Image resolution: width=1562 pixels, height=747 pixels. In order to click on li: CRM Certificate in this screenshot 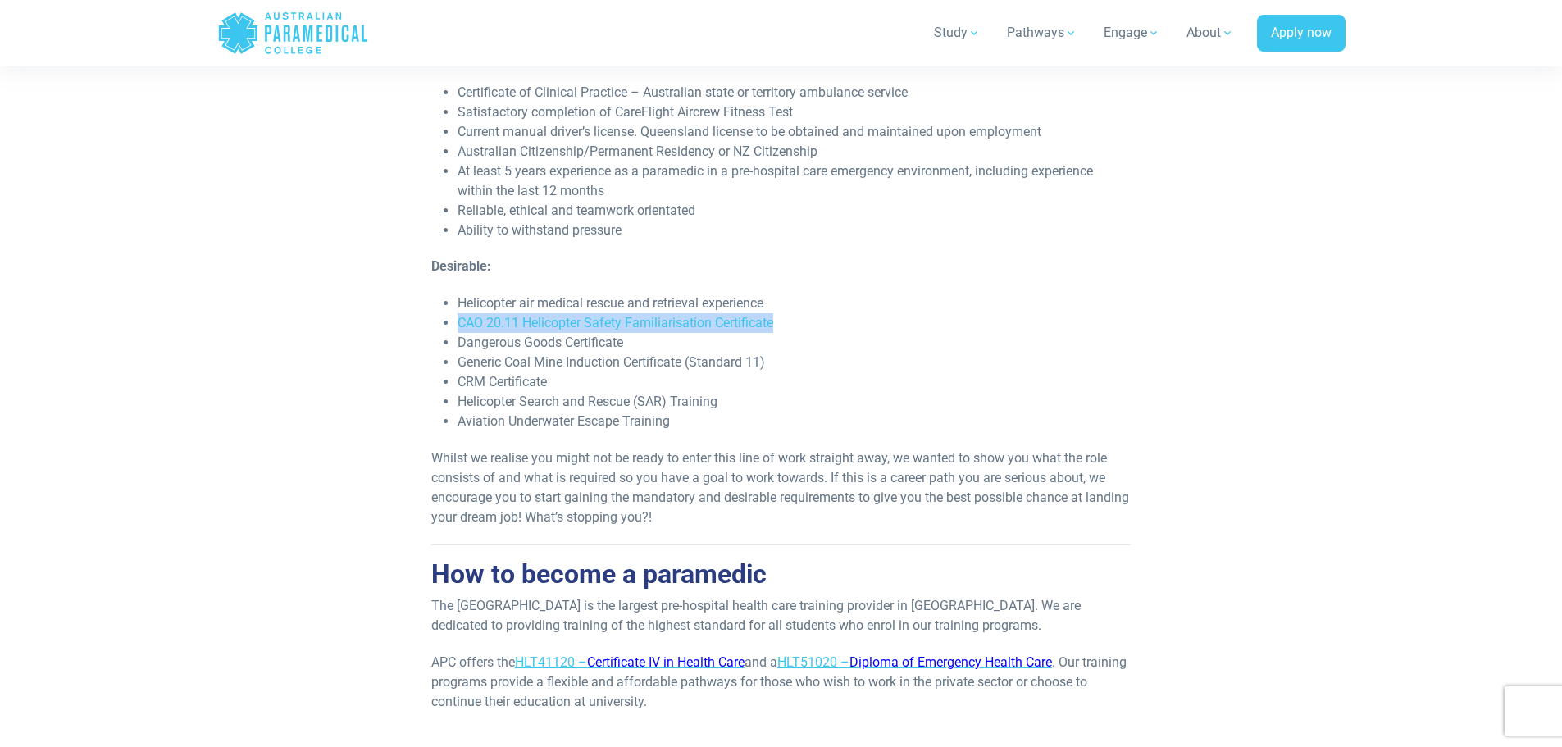, I will do `click(794, 382)`.